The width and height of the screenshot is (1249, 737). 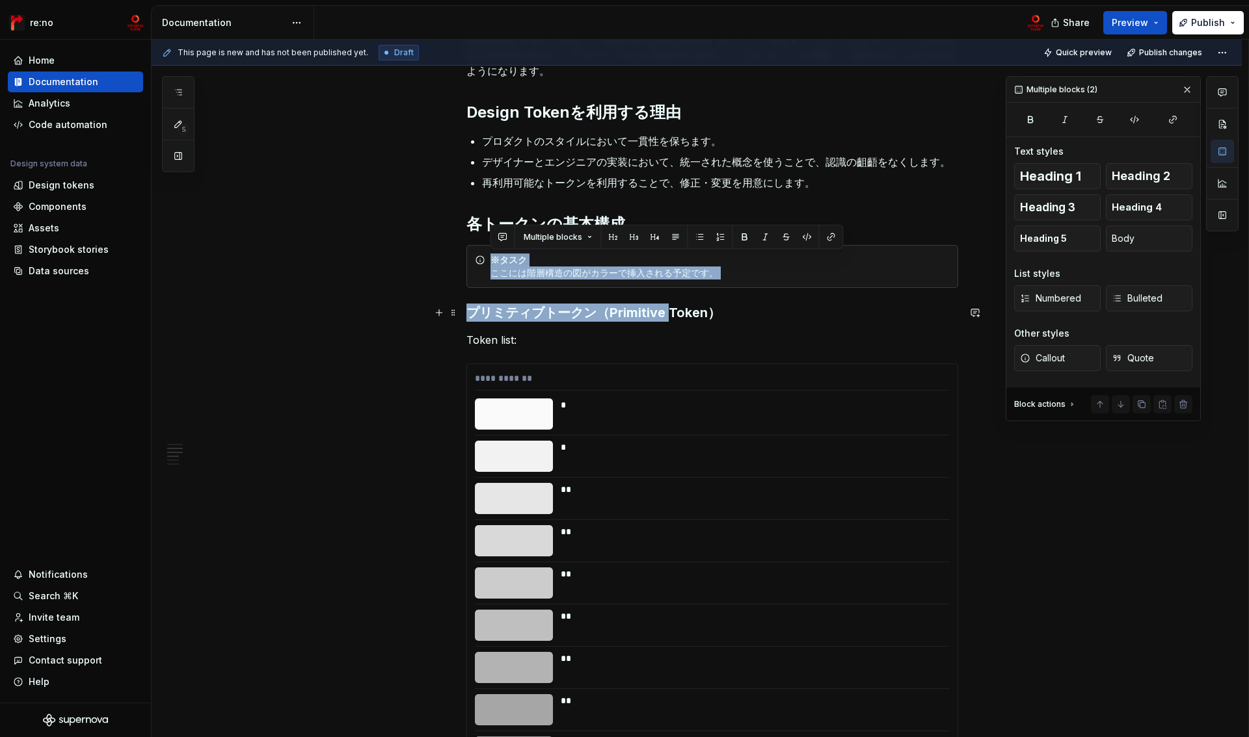 I want to click on a: Design tokens, so click(x=75, y=185).